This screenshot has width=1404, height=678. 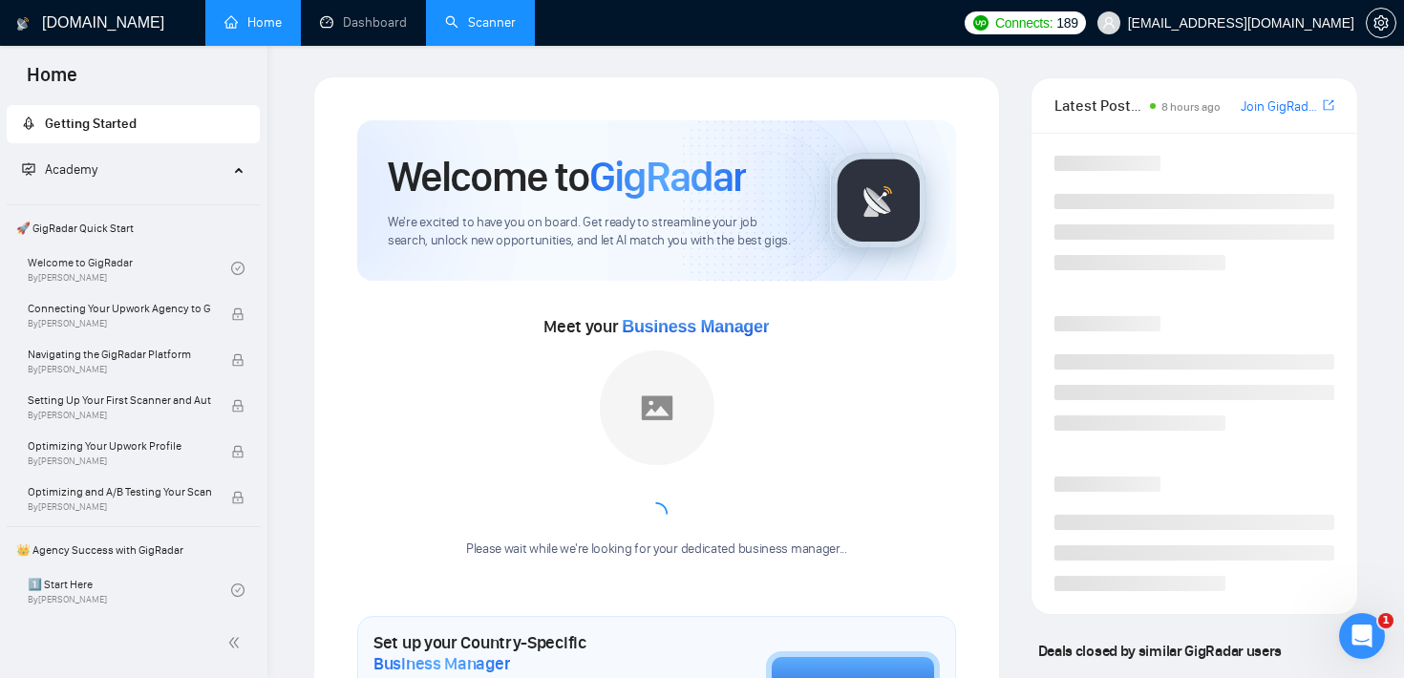 I want to click on span: 👑 Agency Success with GigRadar, so click(x=133, y=550).